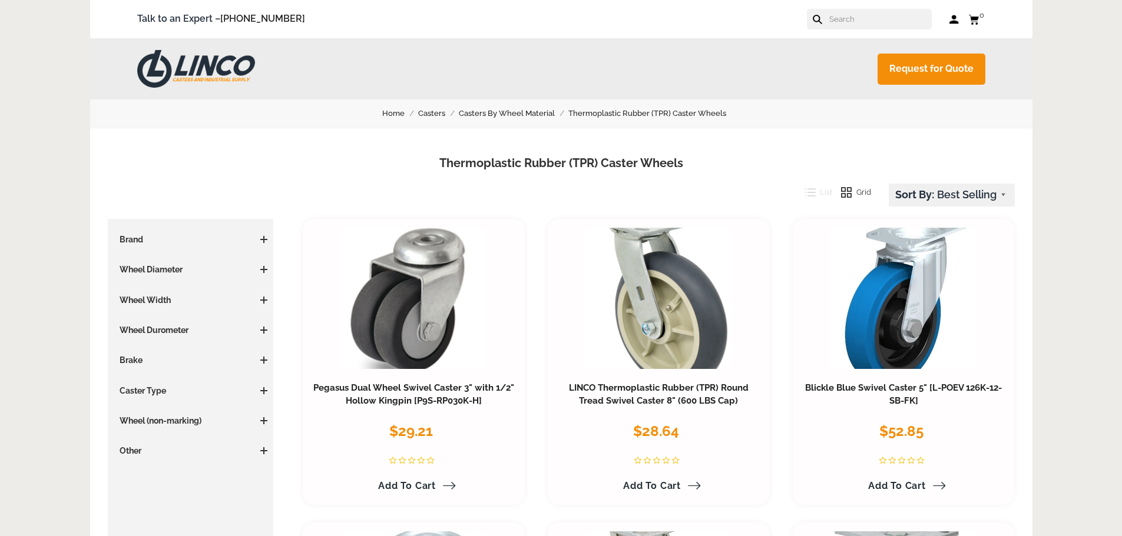  I want to click on h3: Wheel (non-marking), so click(191, 421).